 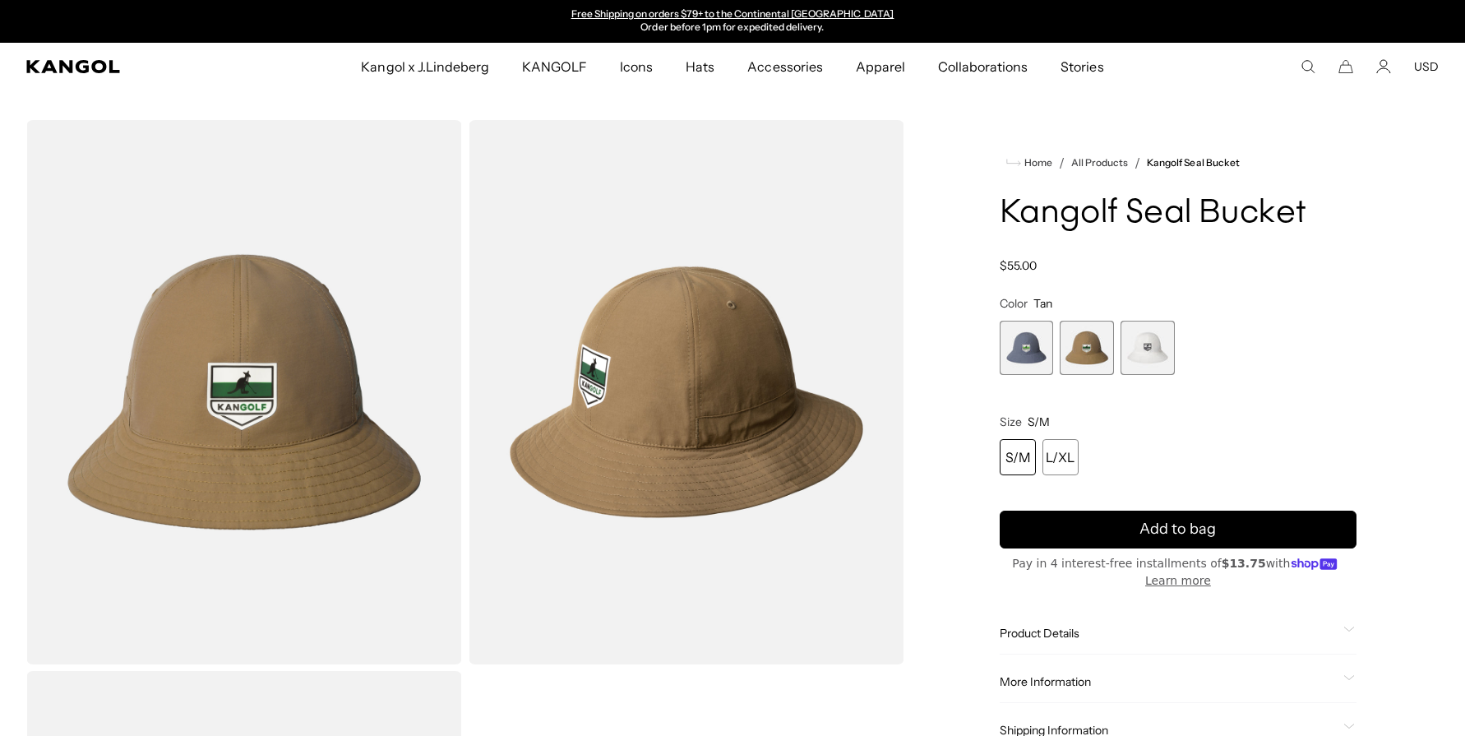 What do you see at coordinates (1168, 682) in the screenshot?
I see `span: More Information` at bounding box center [1168, 682].